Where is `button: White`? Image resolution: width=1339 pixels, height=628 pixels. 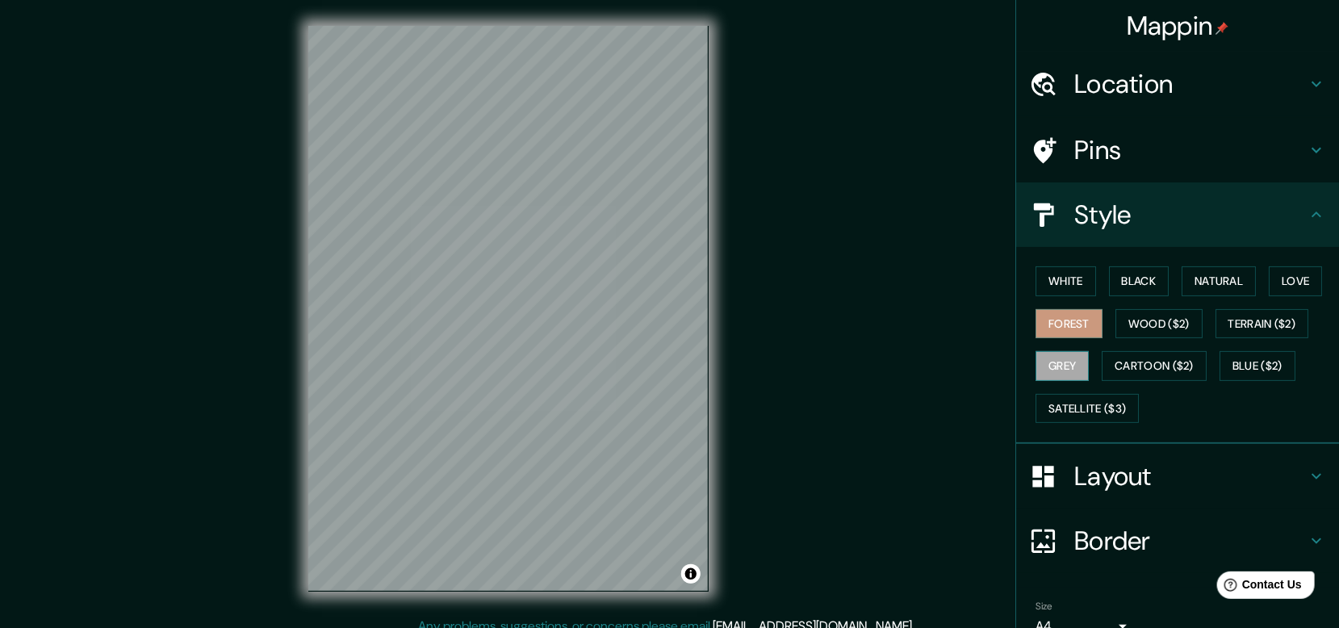 button: White is located at coordinates (1065, 281).